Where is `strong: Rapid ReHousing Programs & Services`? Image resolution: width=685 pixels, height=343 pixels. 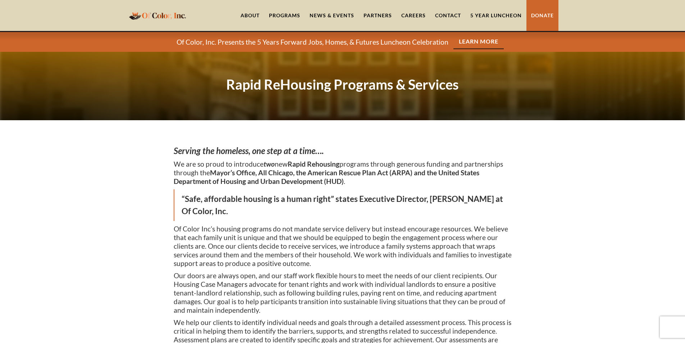
strong: Rapid ReHousing Programs & Services is located at coordinates (342, 84).